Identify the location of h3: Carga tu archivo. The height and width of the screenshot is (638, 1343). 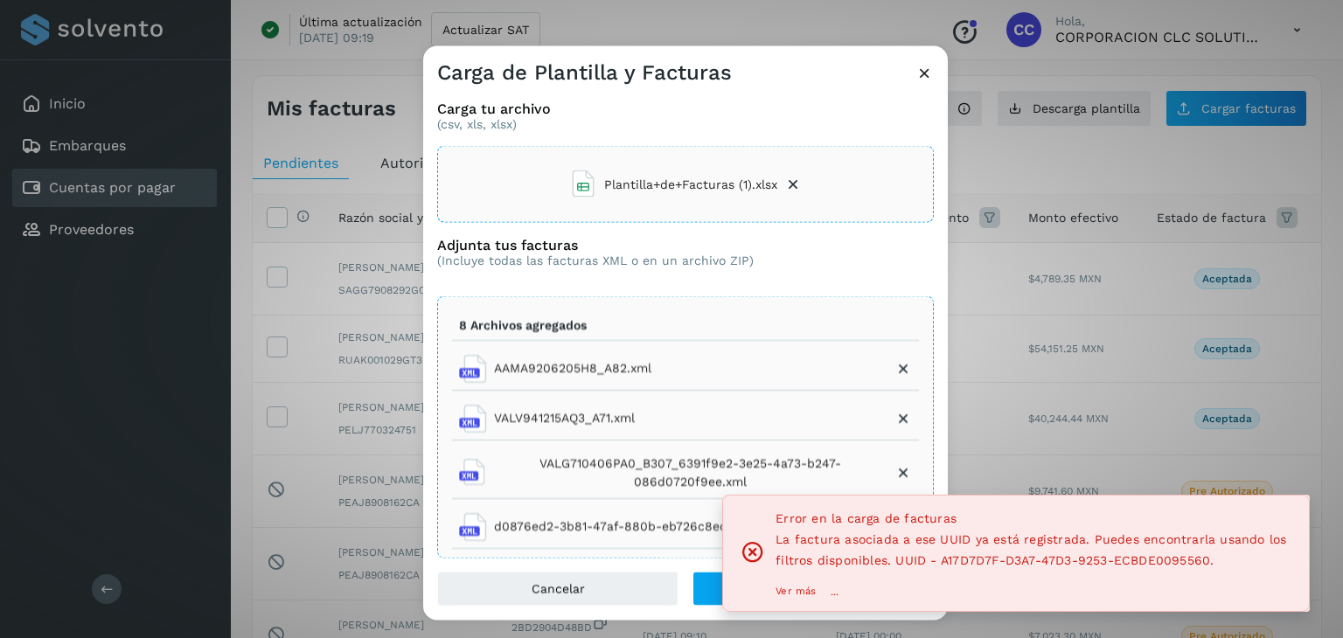
(685, 108).